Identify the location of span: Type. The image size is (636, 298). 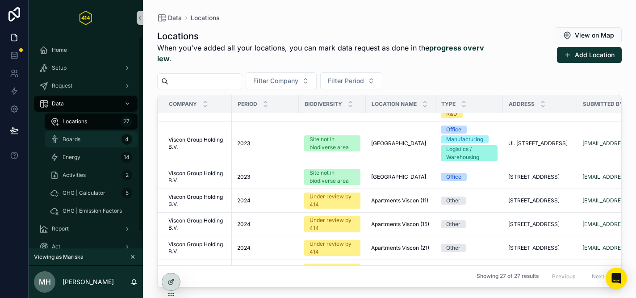
(448, 104).